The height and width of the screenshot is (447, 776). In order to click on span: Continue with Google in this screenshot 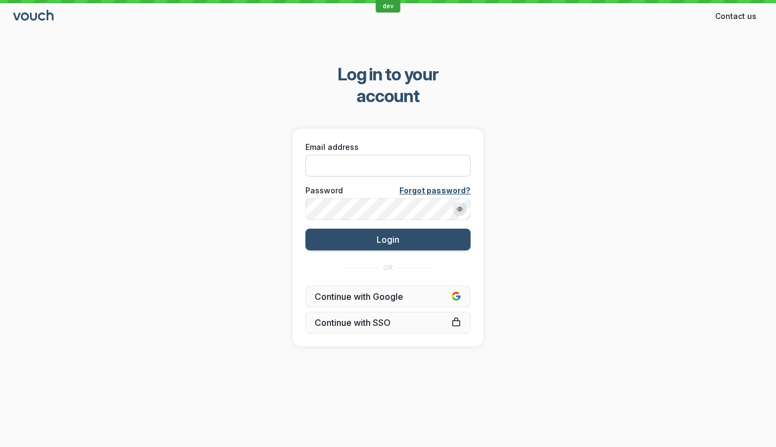, I will do `click(388, 297)`.